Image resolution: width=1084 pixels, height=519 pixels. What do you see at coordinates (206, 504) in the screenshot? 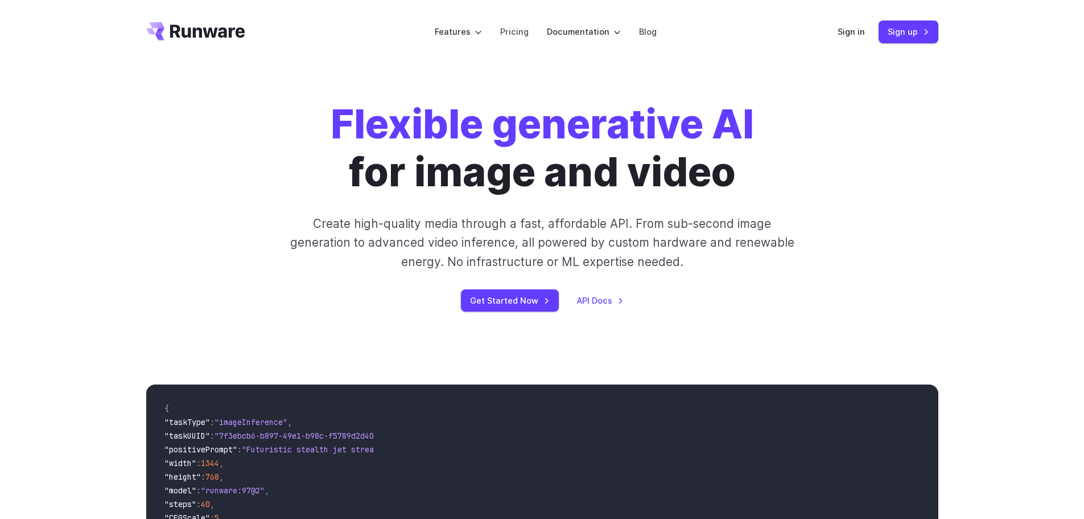
I see `span: 40` at bounding box center [206, 504].